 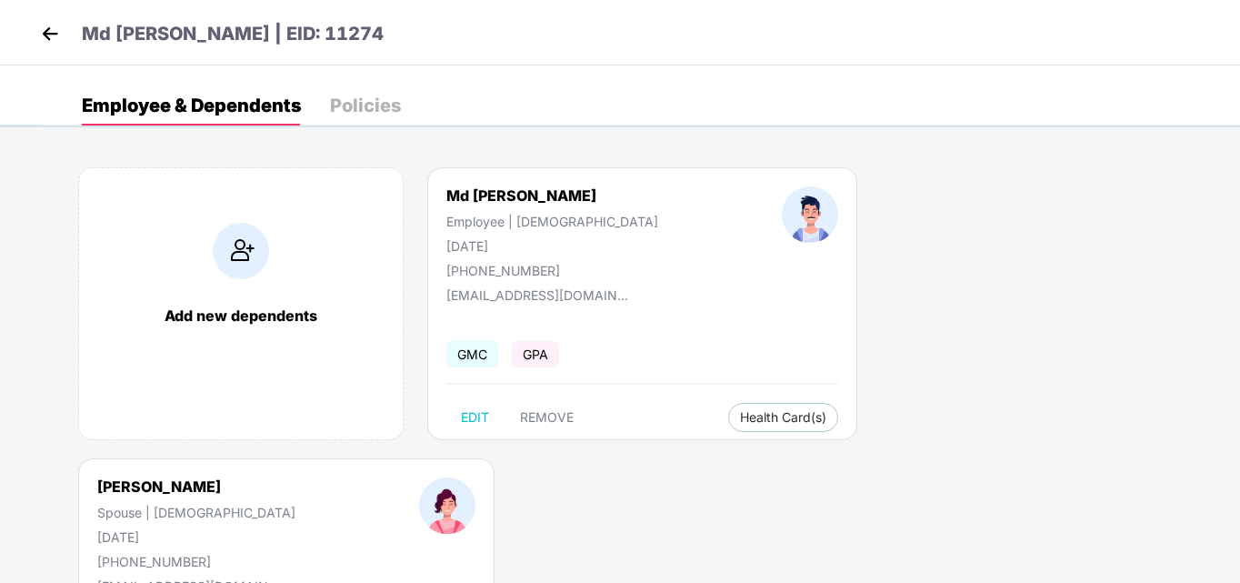 What do you see at coordinates (474, 417) in the screenshot?
I see `span: EDIT` at bounding box center [474, 417].